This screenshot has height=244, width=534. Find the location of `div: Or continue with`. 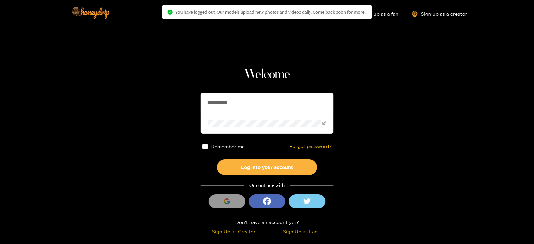

div: Or continue with is located at coordinates (267, 185).